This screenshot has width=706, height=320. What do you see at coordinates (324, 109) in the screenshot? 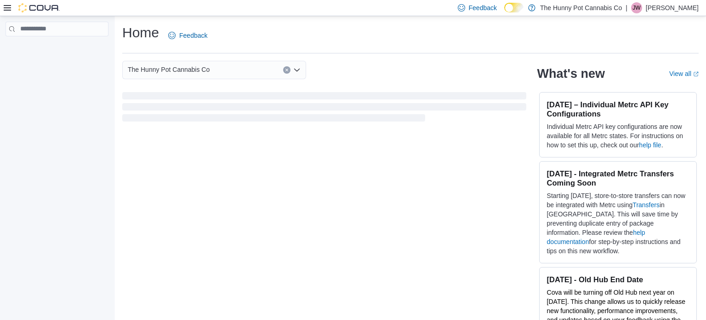
I see `span: Loading` at bounding box center [324, 109].